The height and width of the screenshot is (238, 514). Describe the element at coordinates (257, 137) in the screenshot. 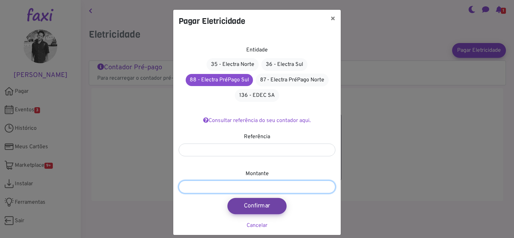

I see `label: Referência` at that location.